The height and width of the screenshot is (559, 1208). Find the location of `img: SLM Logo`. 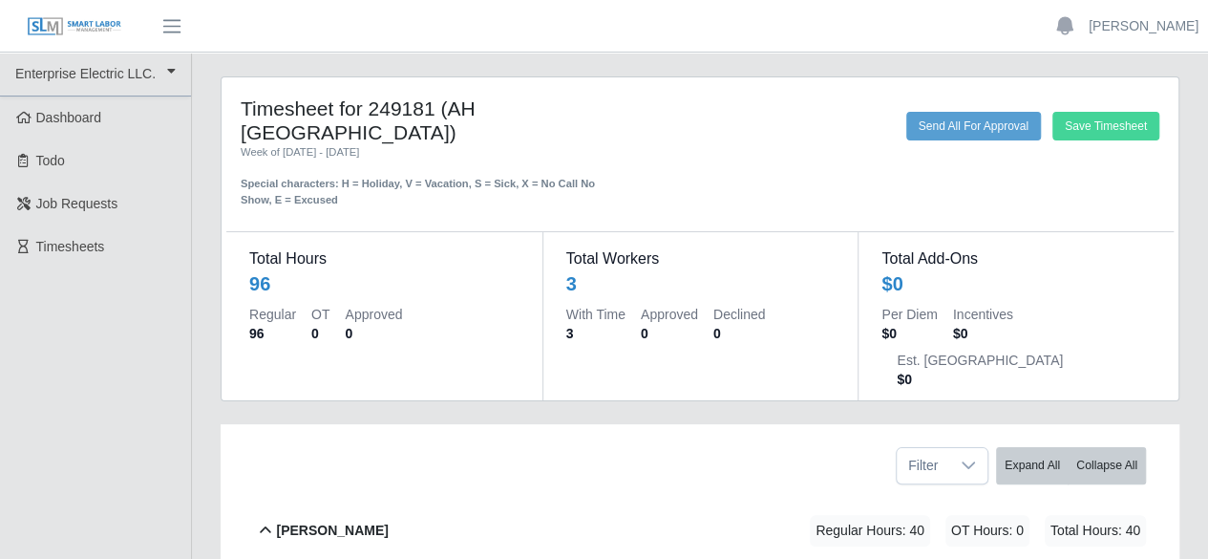

img: SLM Logo is located at coordinates (74, 27).